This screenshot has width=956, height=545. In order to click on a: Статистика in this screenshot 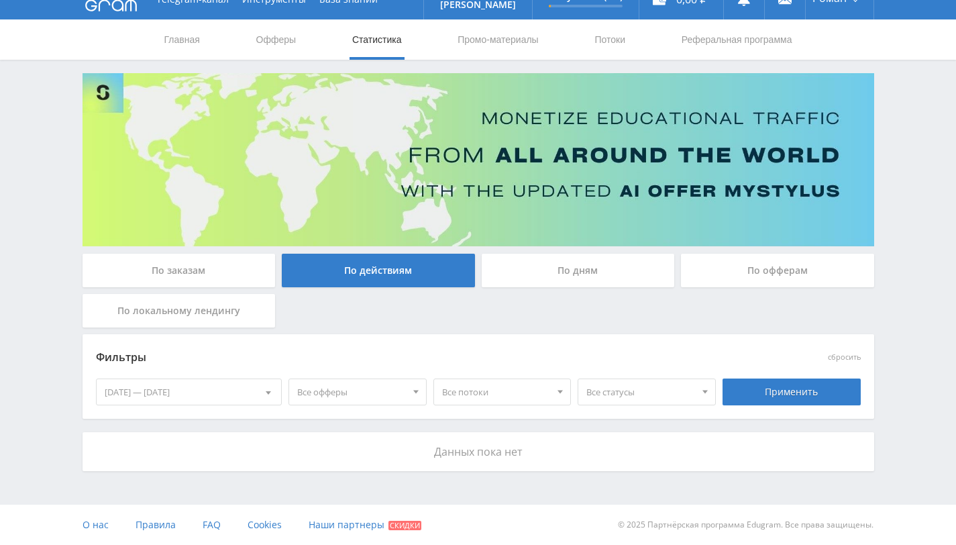, I will do `click(377, 40)`.